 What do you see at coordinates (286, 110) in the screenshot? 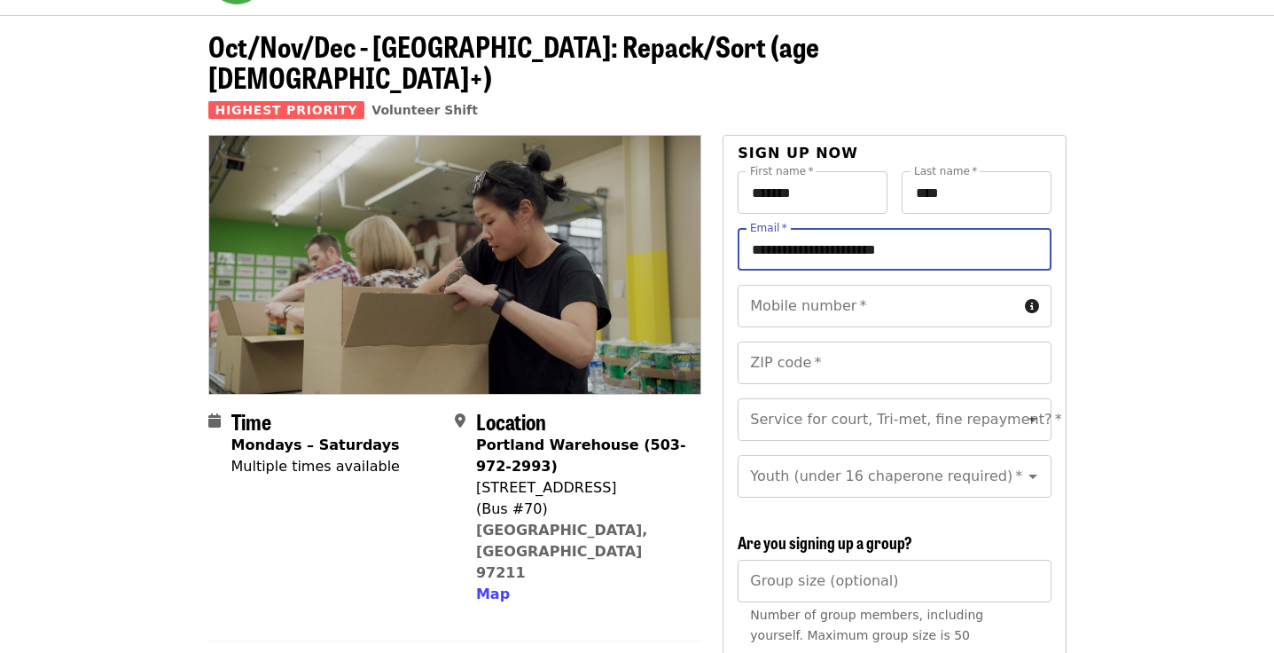
I see `span: Highest Priority` at bounding box center [286, 110].